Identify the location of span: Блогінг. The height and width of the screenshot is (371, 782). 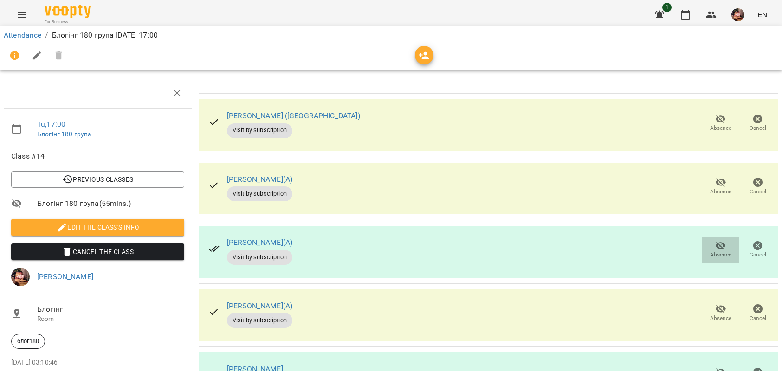
(110, 309).